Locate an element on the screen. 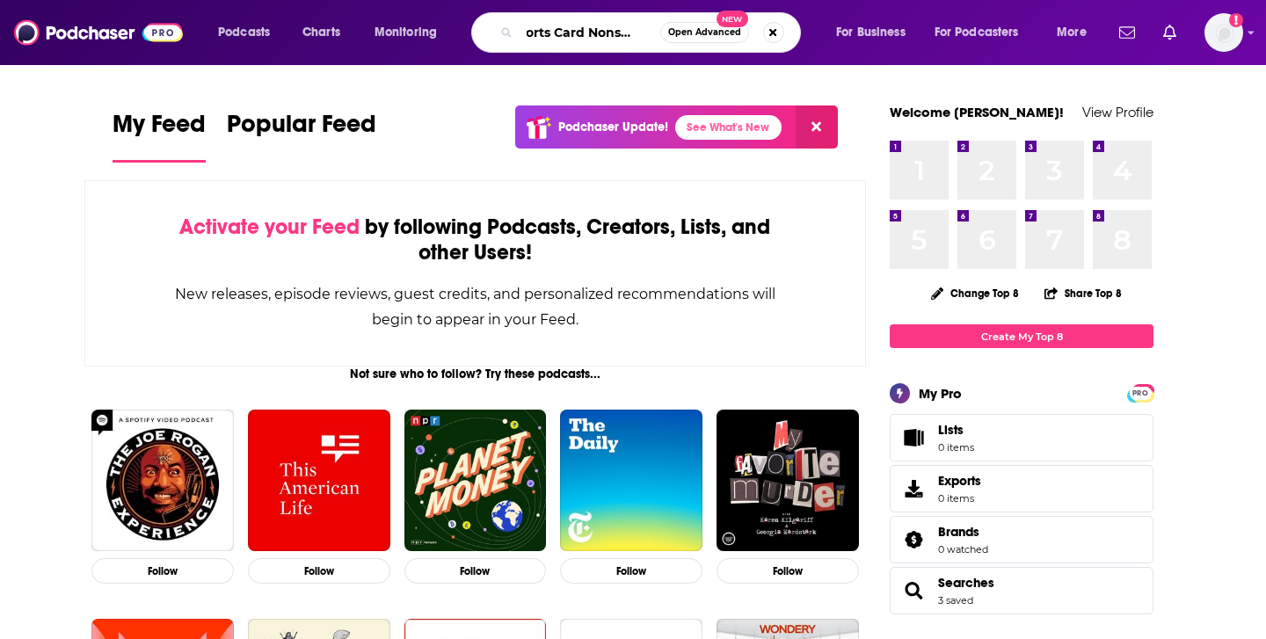 The image size is (1266, 639). a: Podchaser - Follow, Share and Rate Podcasts is located at coordinates (98, 33).